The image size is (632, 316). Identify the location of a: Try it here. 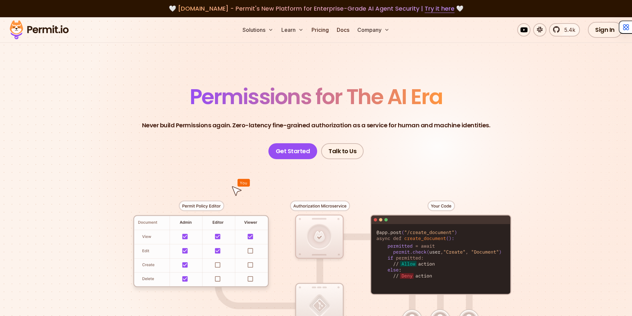
(440, 9).